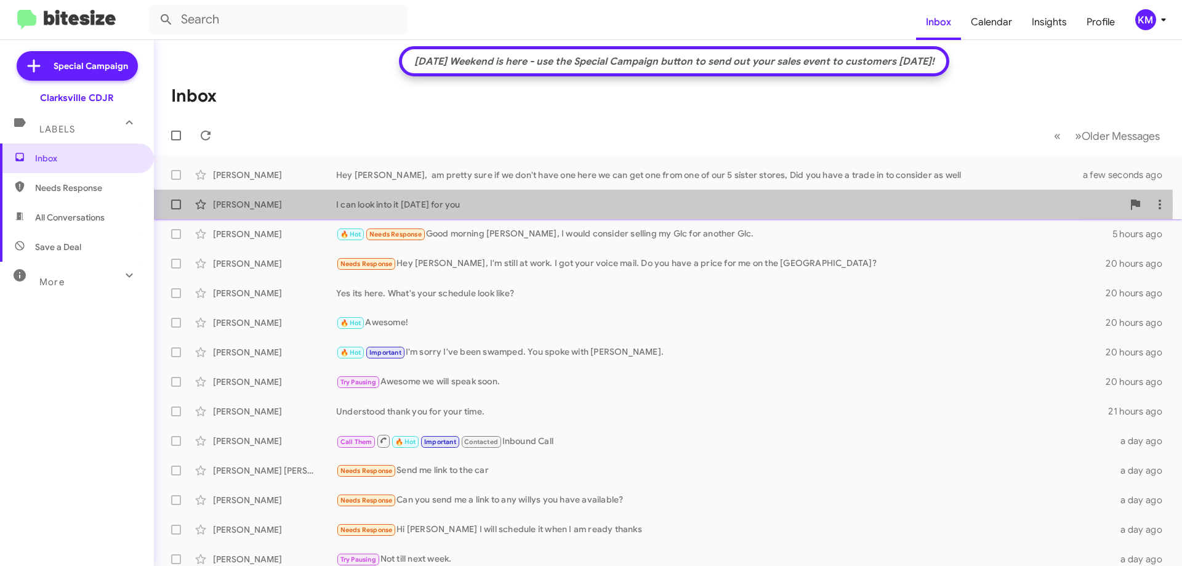  I want to click on div: Send me link to the car, so click(725, 470).